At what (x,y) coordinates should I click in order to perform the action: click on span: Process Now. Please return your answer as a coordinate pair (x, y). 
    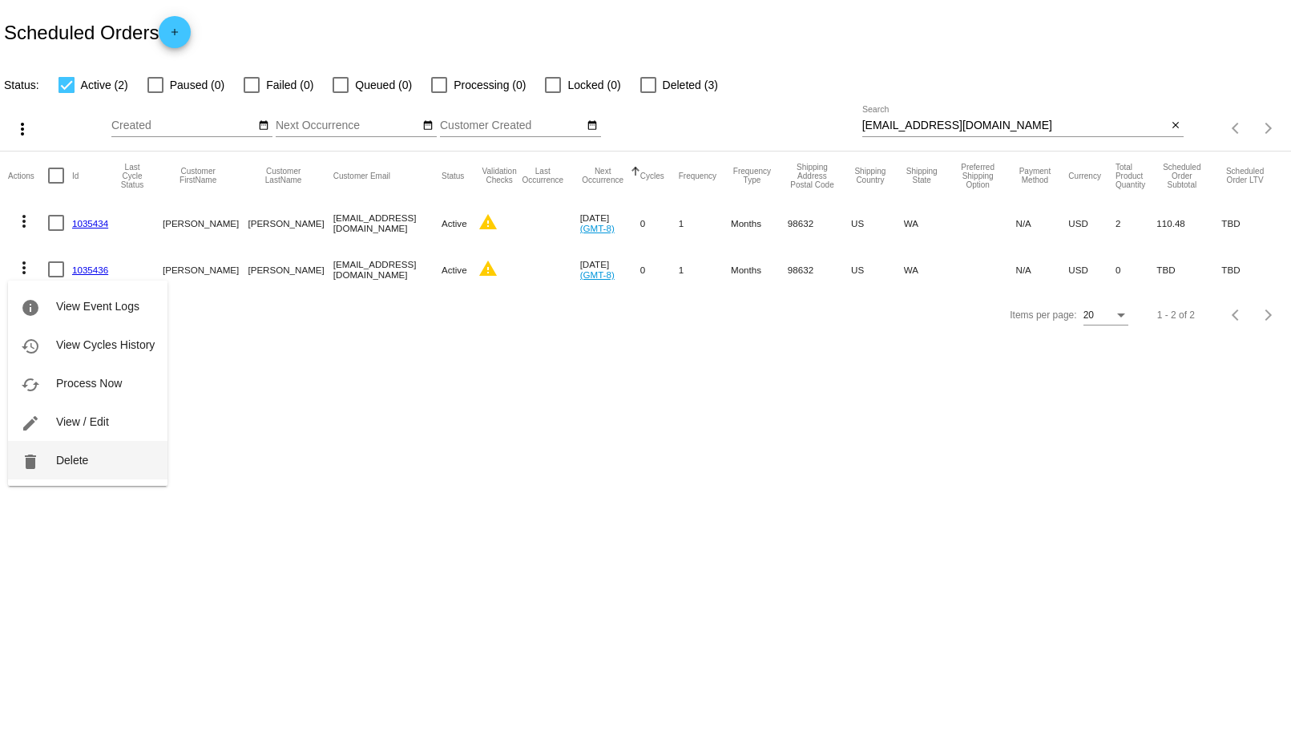
    Looking at the image, I should click on (89, 383).